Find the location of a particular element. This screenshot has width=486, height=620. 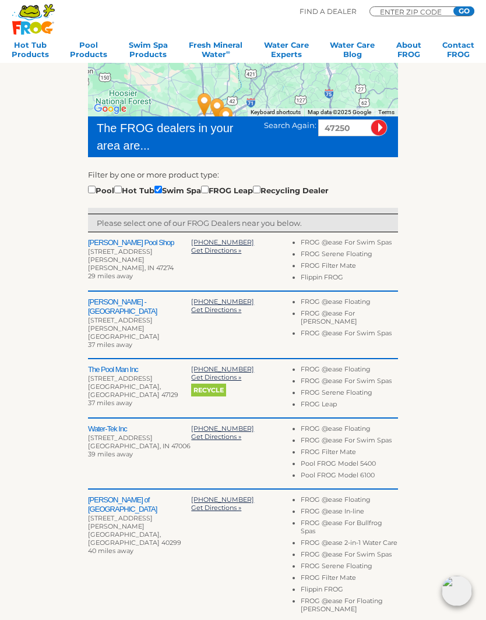

div: The FROG dealers in your area are... is located at coordinates (172, 137).